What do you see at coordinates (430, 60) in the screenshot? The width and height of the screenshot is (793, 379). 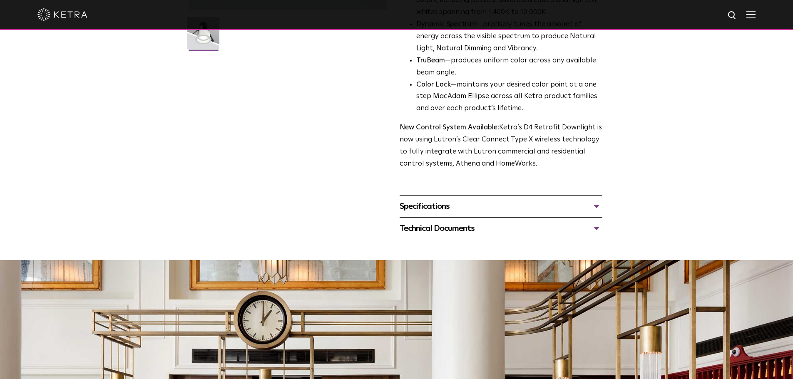 I see `strong: TruBeam` at bounding box center [430, 60].